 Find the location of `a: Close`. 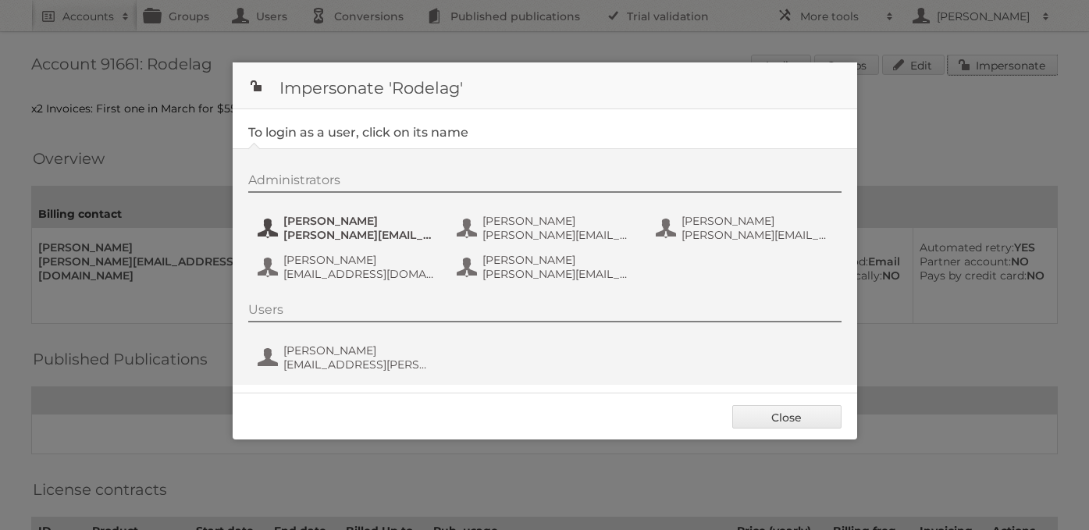

a: Close is located at coordinates (787, 417).